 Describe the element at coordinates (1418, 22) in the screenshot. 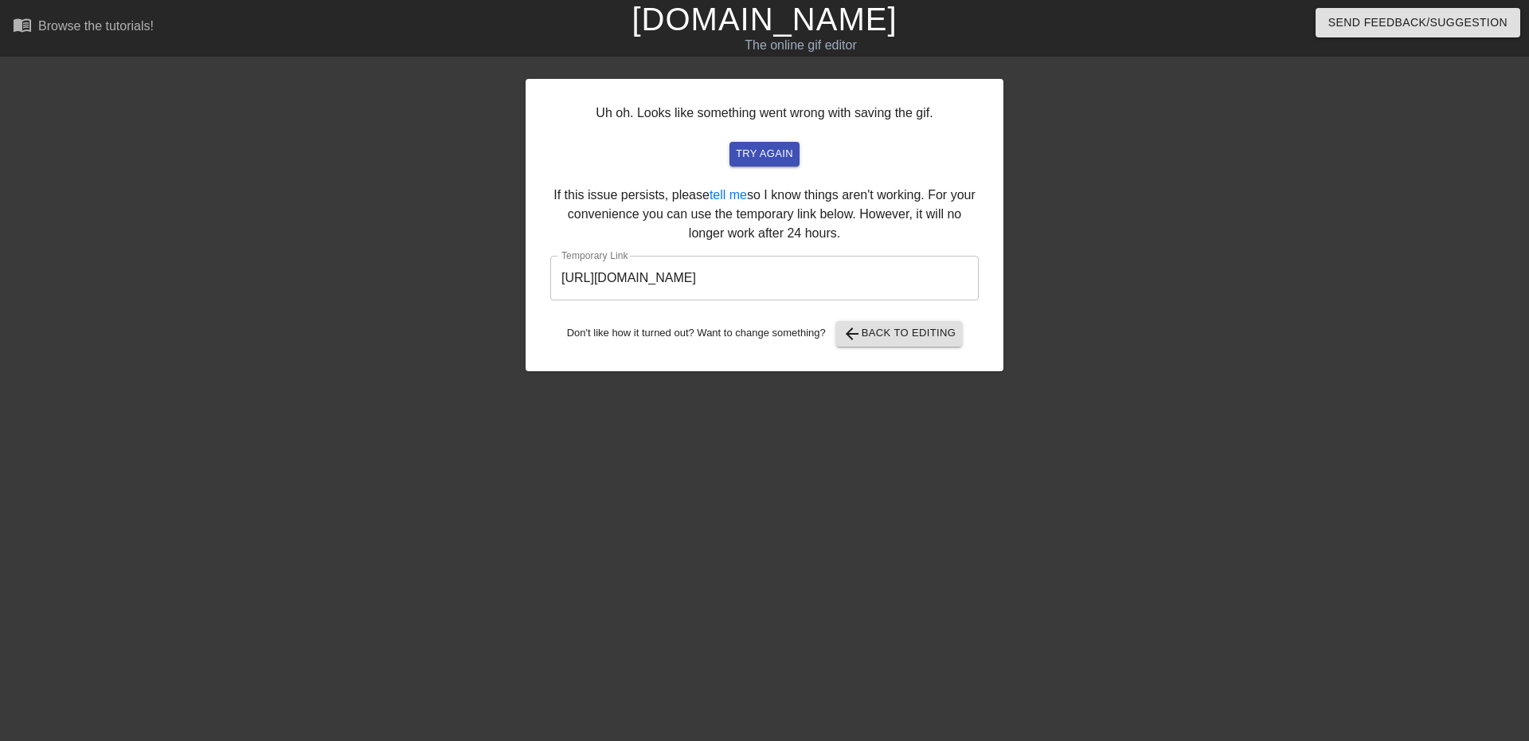

I see `button: Send Feedback/Suggestion` at that location.